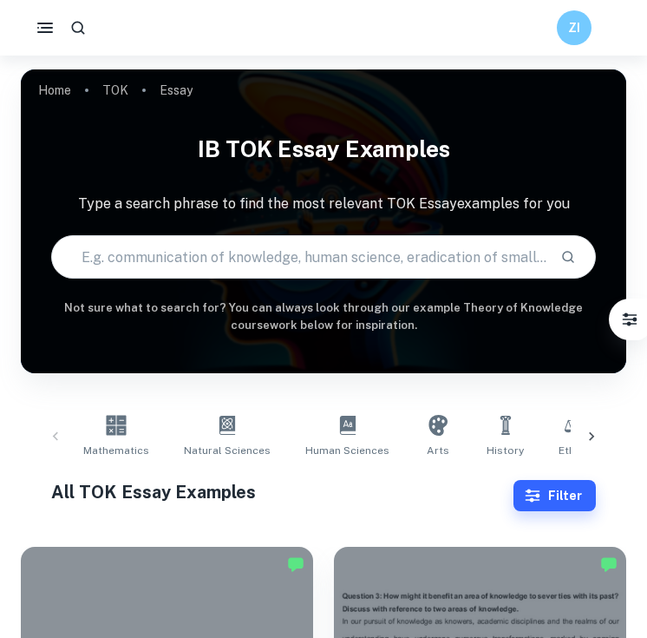 The height and width of the screenshot is (638, 647). What do you see at coordinates (324, 204) in the screenshot?
I see `p: Type a search phrase to find the most relevant TOK Essay examples for you` at bounding box center [324, 204].